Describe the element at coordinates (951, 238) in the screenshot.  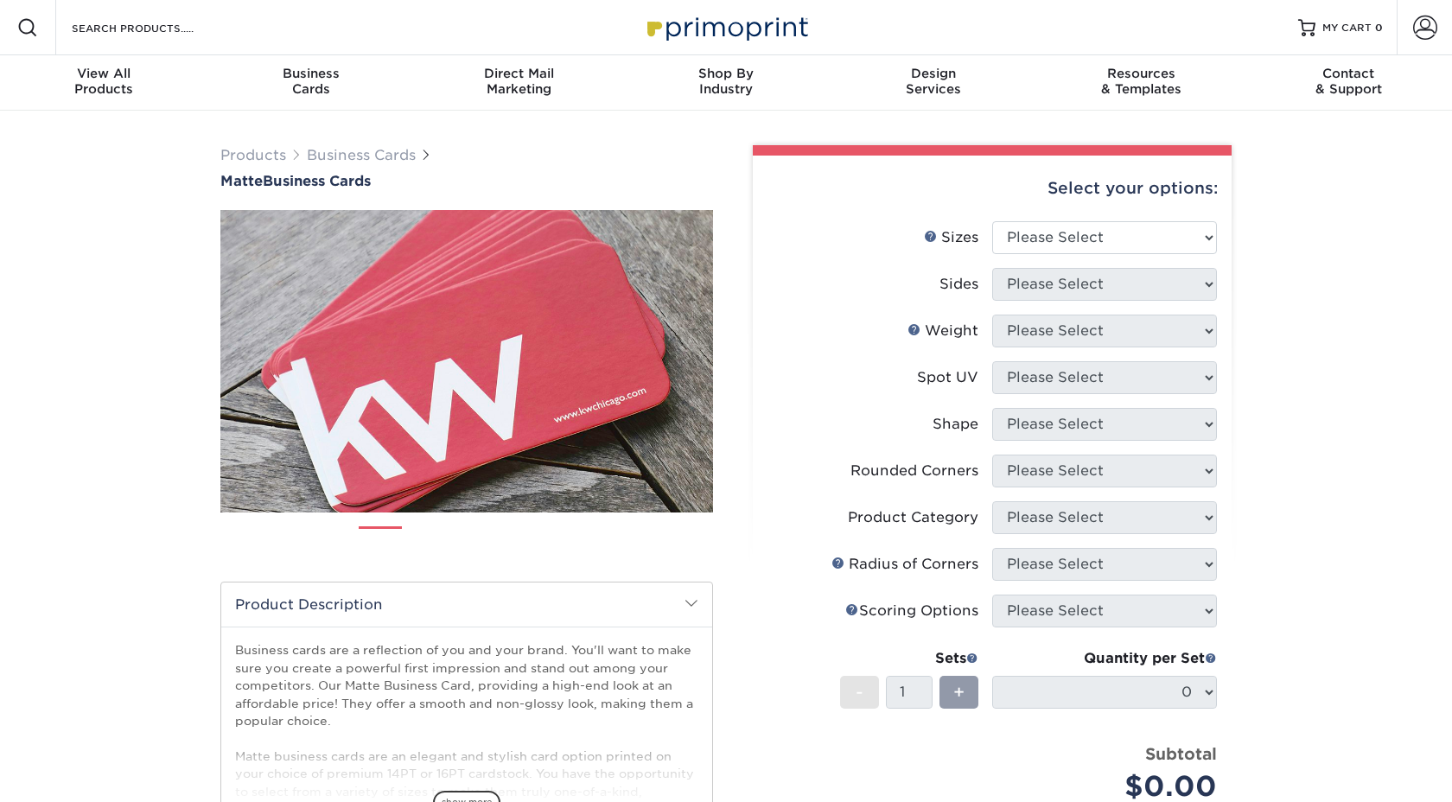
I see `div: Sizes` at that location.